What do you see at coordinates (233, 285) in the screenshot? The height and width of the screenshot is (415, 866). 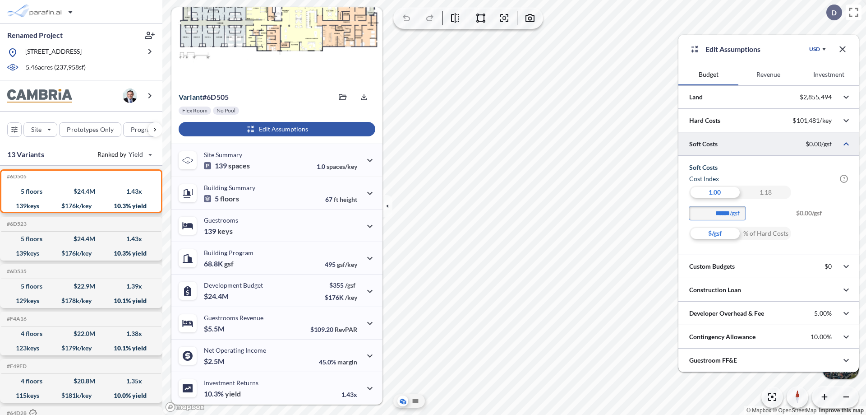 I see `p: Development Budget` at bounding box center [233, 285].